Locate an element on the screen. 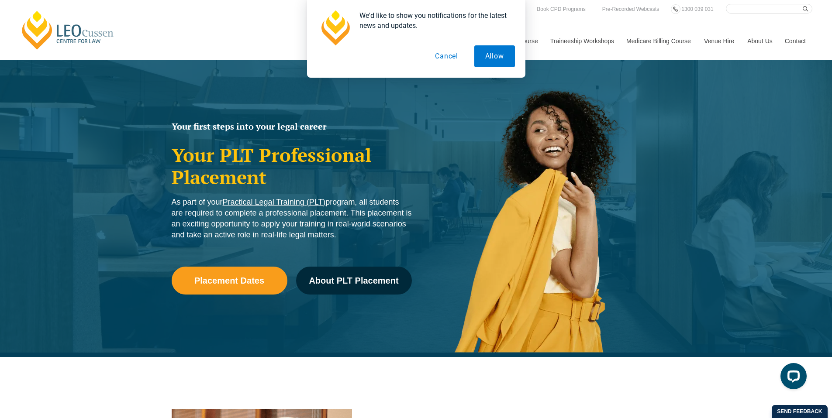  button: Allow is located at coordinates (494, 56).